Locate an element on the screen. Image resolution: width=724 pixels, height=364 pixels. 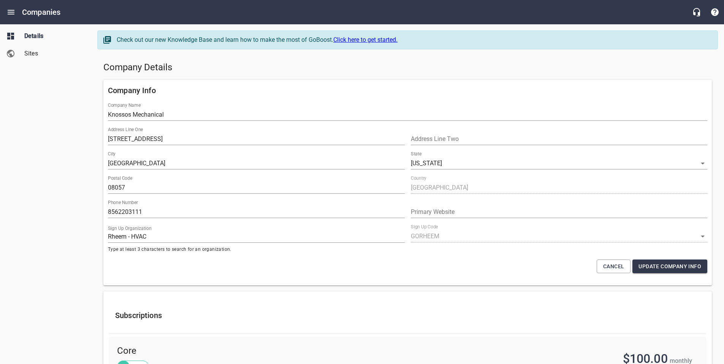
input: Start typing to search organizations is located at coordinates (256, 237).